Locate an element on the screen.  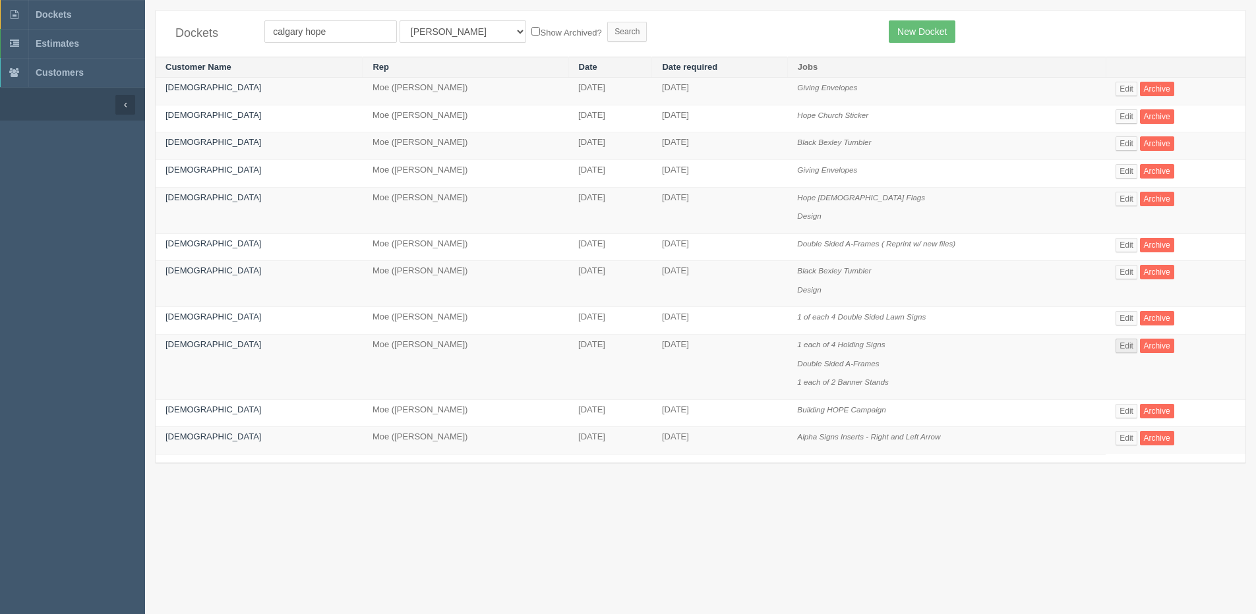
i: Double Sided A-Frames is located at coordinates (838, 363).